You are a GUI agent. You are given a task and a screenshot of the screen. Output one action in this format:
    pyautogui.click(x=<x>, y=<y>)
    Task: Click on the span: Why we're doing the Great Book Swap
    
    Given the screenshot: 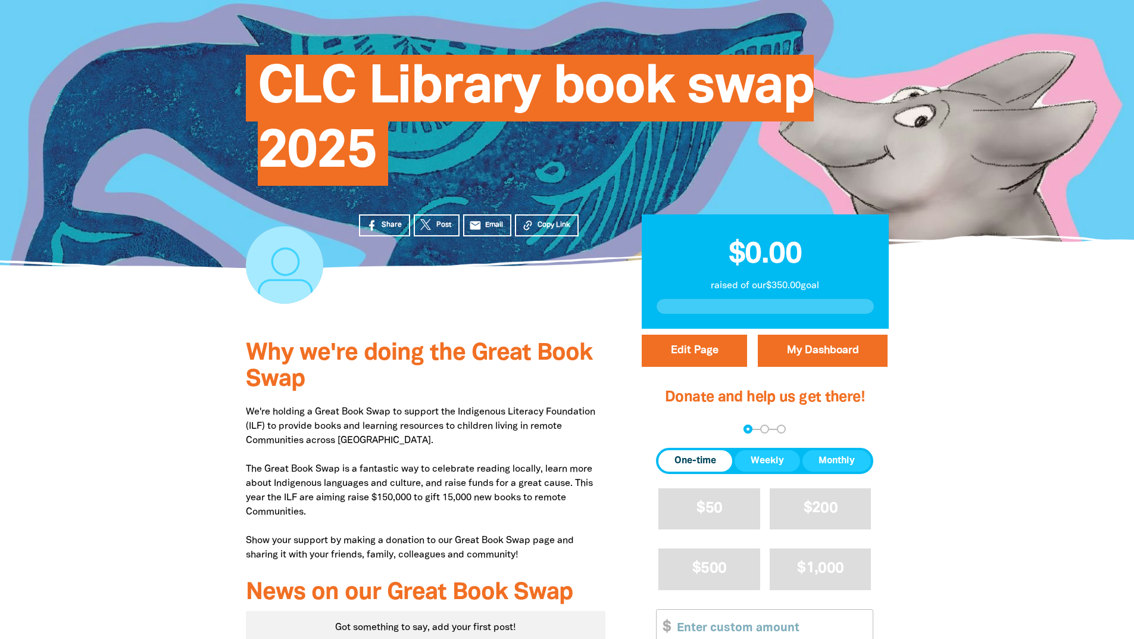 What is the action you would take?
    pyautogui.click(x=419, y=366)
    